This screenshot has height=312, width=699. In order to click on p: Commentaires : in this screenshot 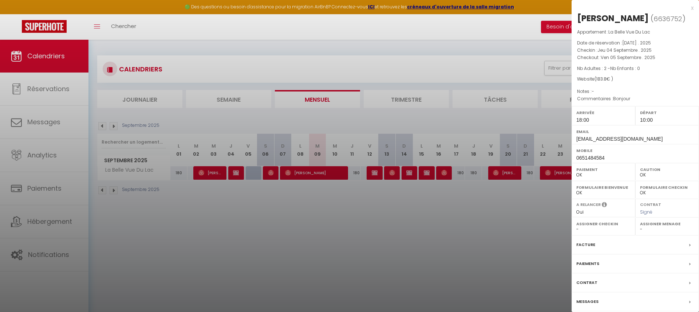, I will do `click(635, 99)`.